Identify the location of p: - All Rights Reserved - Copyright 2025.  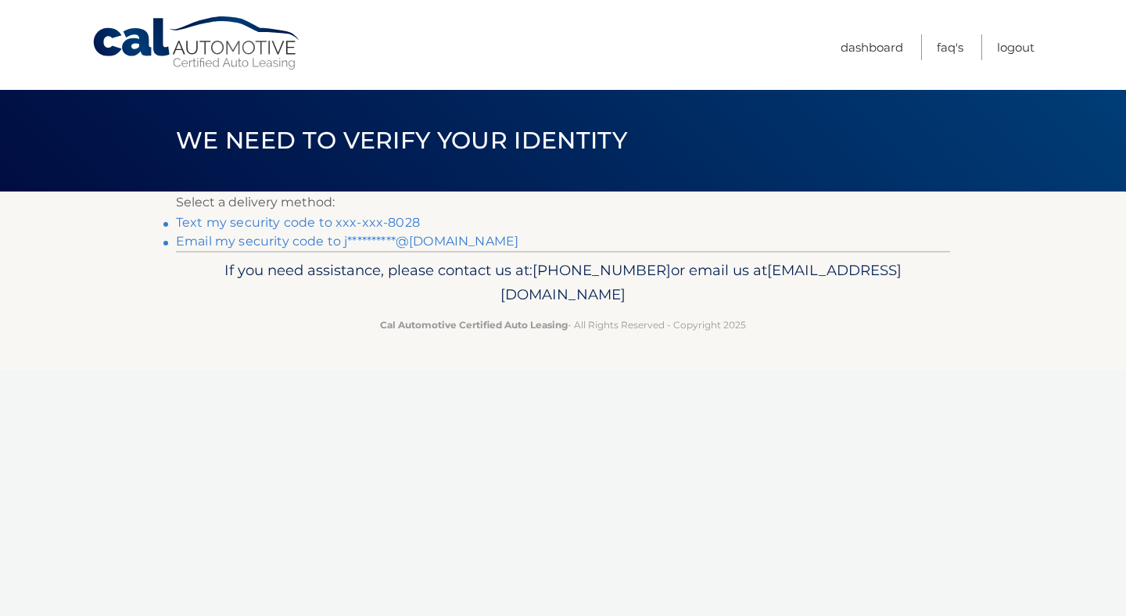
(563, 325).